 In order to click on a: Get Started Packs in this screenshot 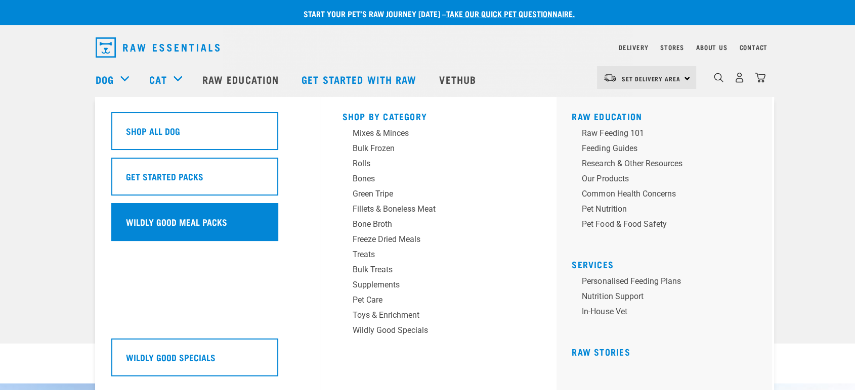, I will do `click(207, 181)`.